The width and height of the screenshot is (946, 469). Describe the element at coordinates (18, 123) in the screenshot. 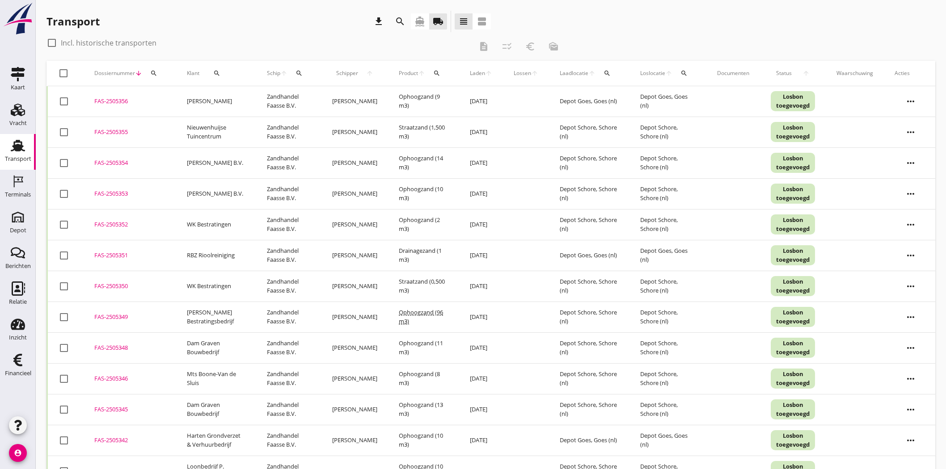

I see `div: Vracht` at that location.